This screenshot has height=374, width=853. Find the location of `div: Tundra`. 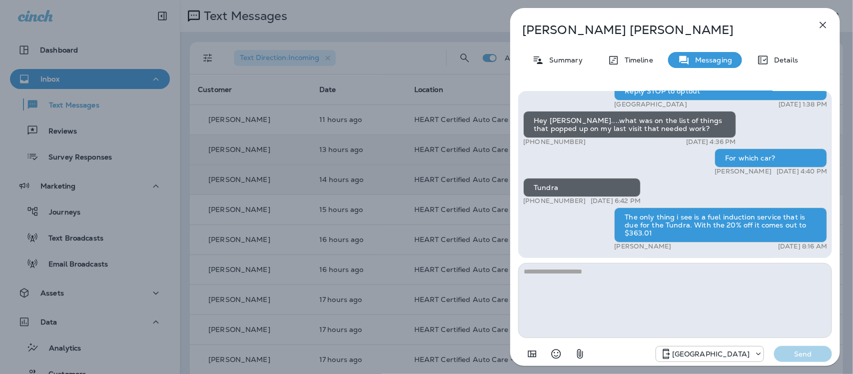

div: Tundra is located at coordinates (581, 187).